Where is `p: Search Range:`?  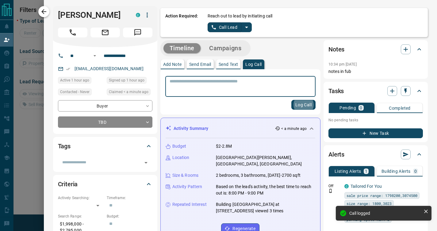
p: Search Range: is located at coordinates (81, 216).